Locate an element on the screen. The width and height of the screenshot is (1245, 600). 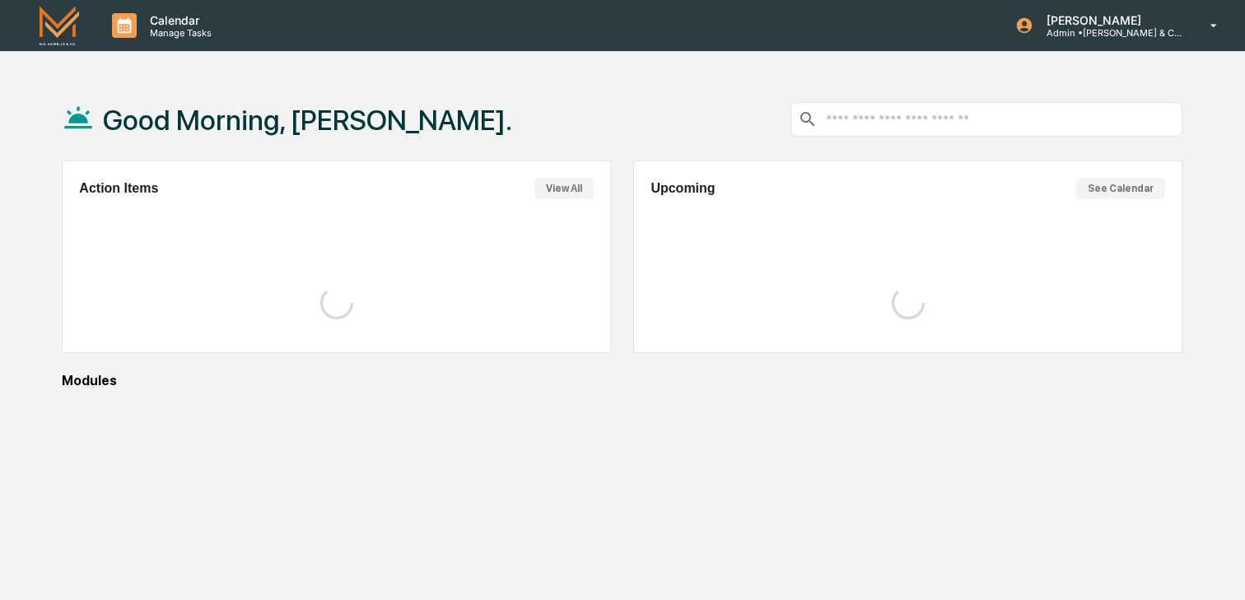
h2: Upcoming is located at coordinates (683, 189).